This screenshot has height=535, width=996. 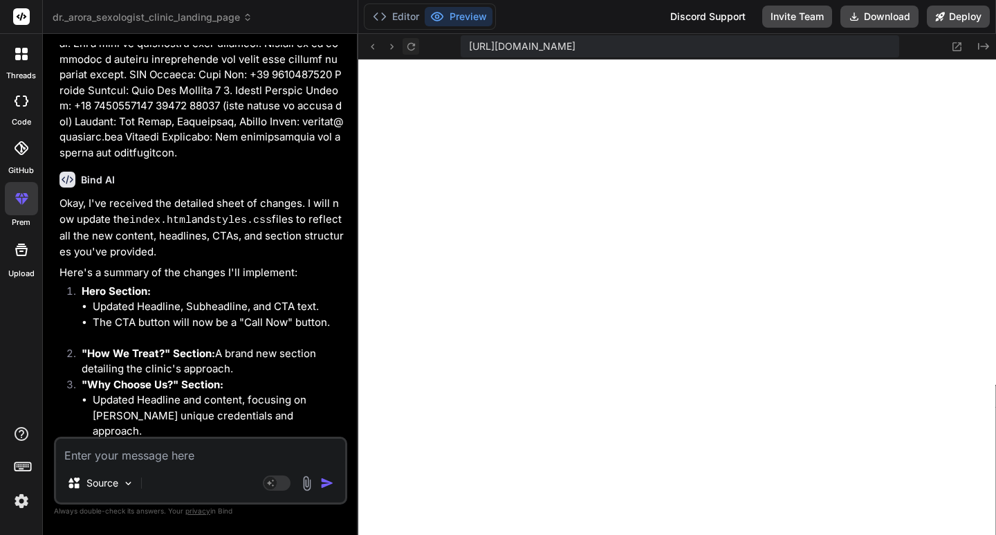 What do you see at coordinates (327, 483) in the screenshot?
I see `img: icon` at bounding box center [327, 483].